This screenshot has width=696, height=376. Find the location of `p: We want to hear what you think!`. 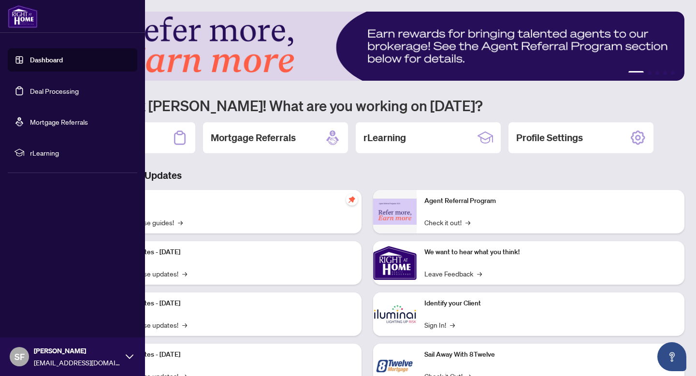

p: We want to hear what you think! is located at coordinates (550, 252).